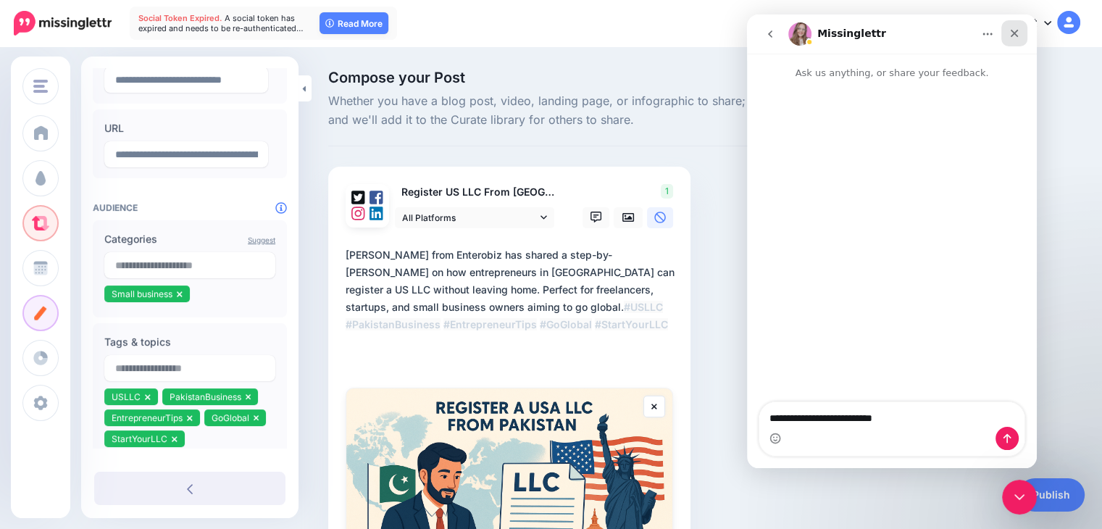 Image resolution: width=1102 pixels, height=529 pixels. What do you see at coordinates (41, 86) in the screenshot?
I see `img: menu.png` at bounding box center [41, 86].